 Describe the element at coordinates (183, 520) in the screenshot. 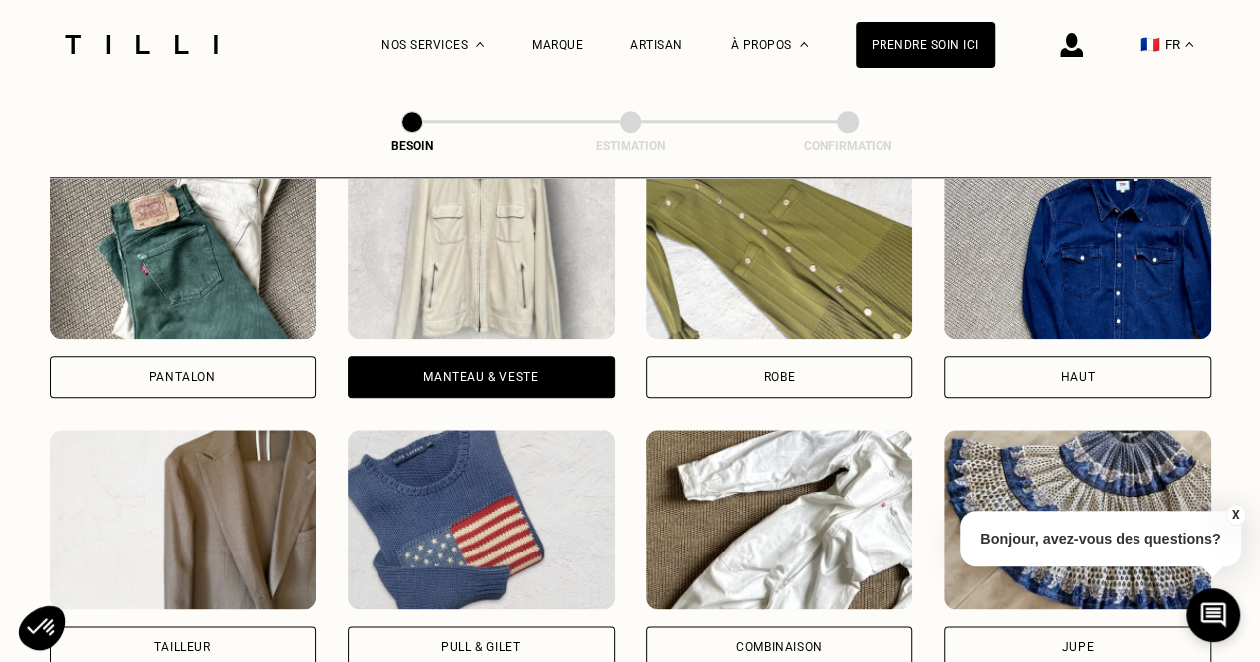

I see `img: Tilli retouche votre Tailleur` at that location.